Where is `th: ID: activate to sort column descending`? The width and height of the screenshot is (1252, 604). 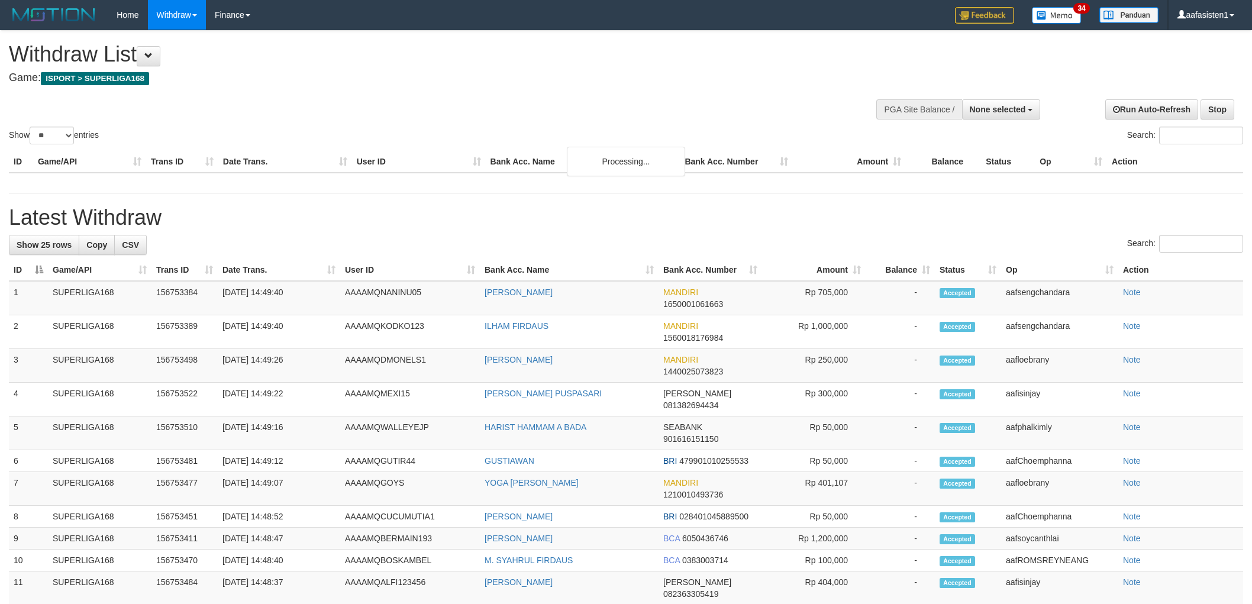 th: ID: activate to sort column descending is located at coordinates (28, 270).